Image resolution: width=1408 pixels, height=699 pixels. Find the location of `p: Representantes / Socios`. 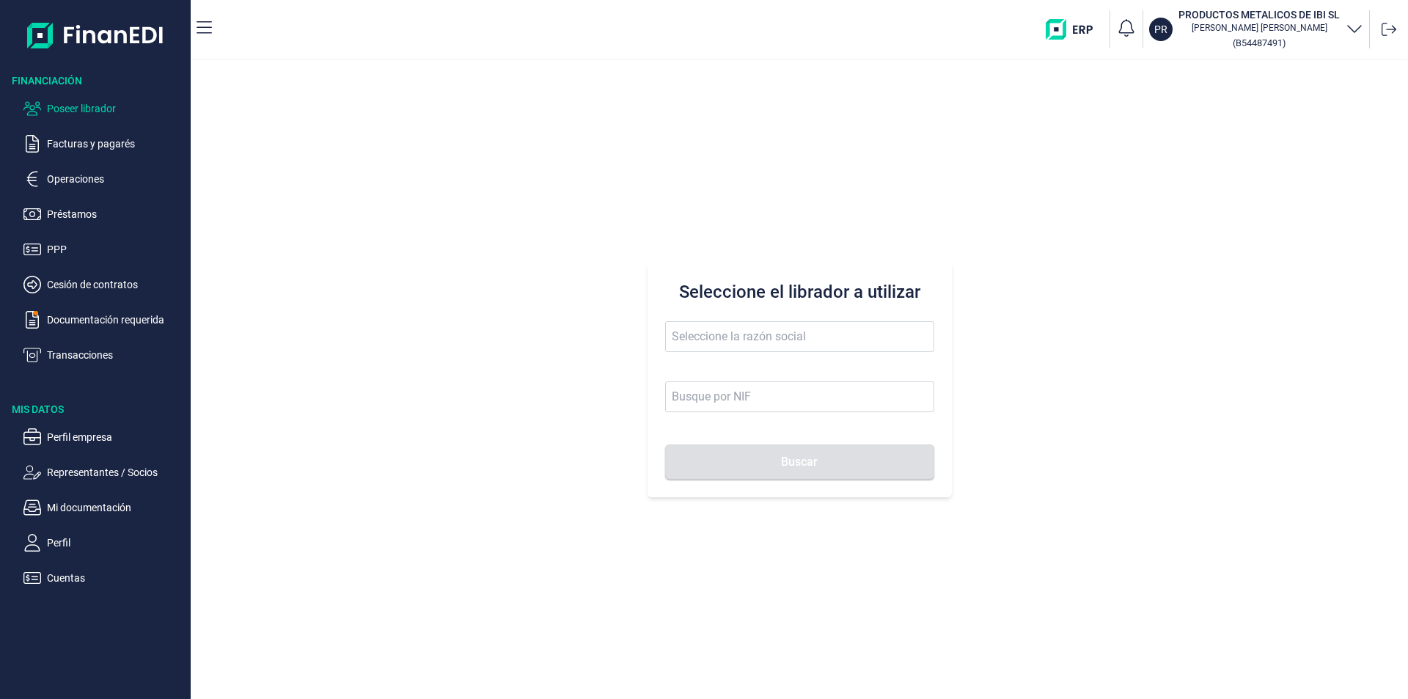

p: Representantes / Socios is located at coordinates (116, 472).